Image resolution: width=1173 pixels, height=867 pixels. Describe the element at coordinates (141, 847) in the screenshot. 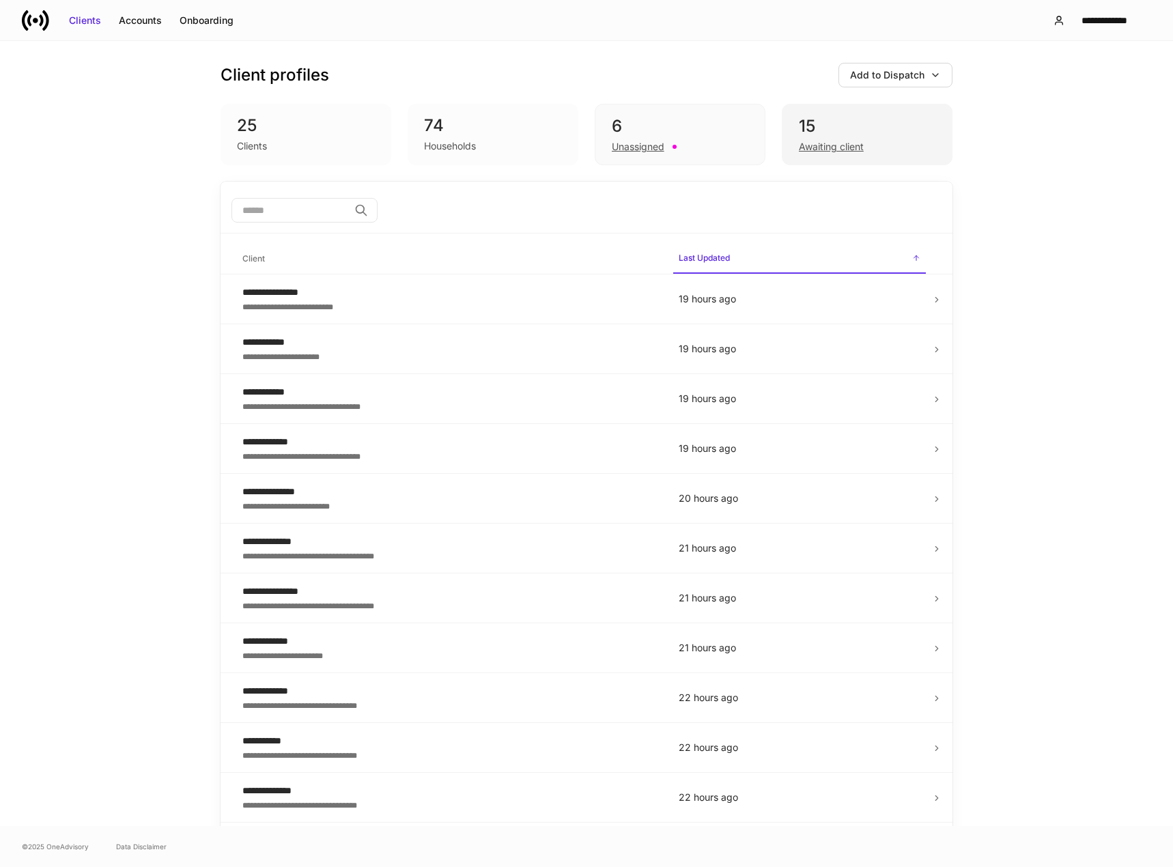

I see `a: Data Disclaimer` at that location.